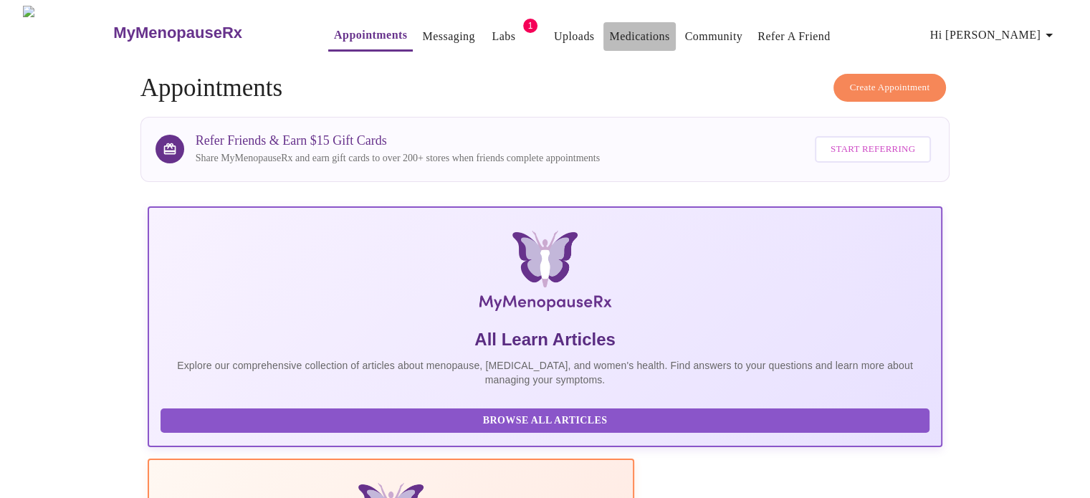 The height and width of the screenshot is (498, 1090). What do you see at coordinates (873, 149) in the screenshot?
I see `span: Start Referring` at bounding box center [873, 149].